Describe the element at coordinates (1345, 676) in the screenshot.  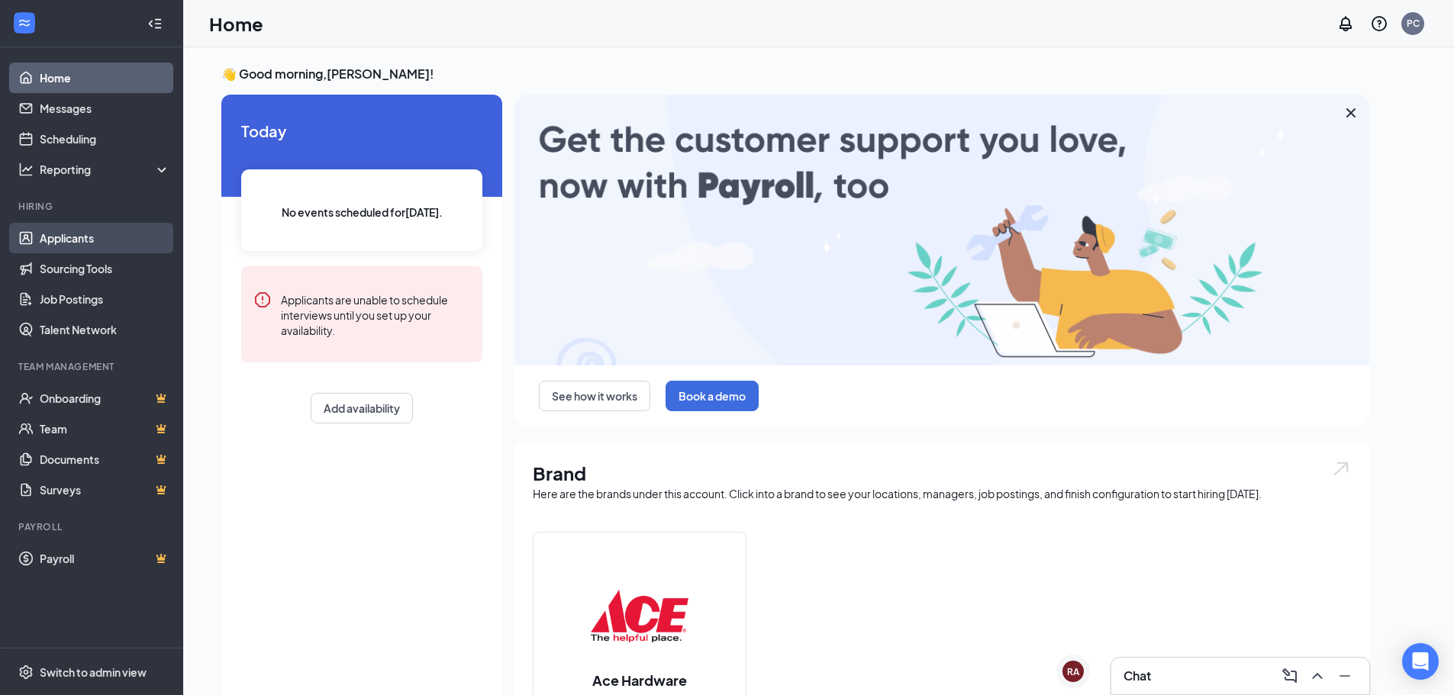
I see `button: Minimize` at that location.